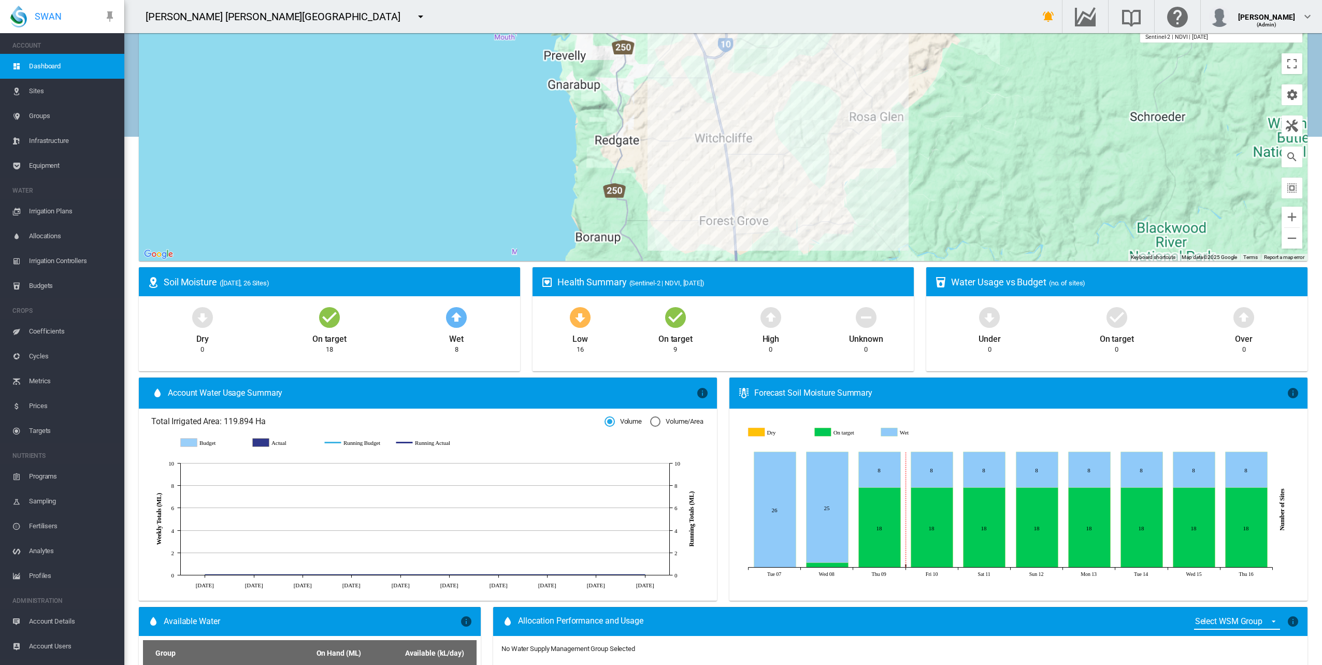  I want to click on span: Allocation Performance and Usage, so click(580, 621).